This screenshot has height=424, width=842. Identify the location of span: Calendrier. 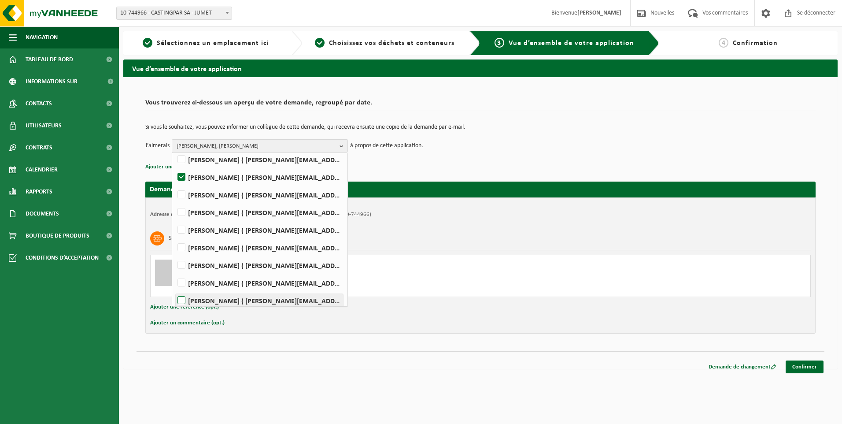
(41, 170).